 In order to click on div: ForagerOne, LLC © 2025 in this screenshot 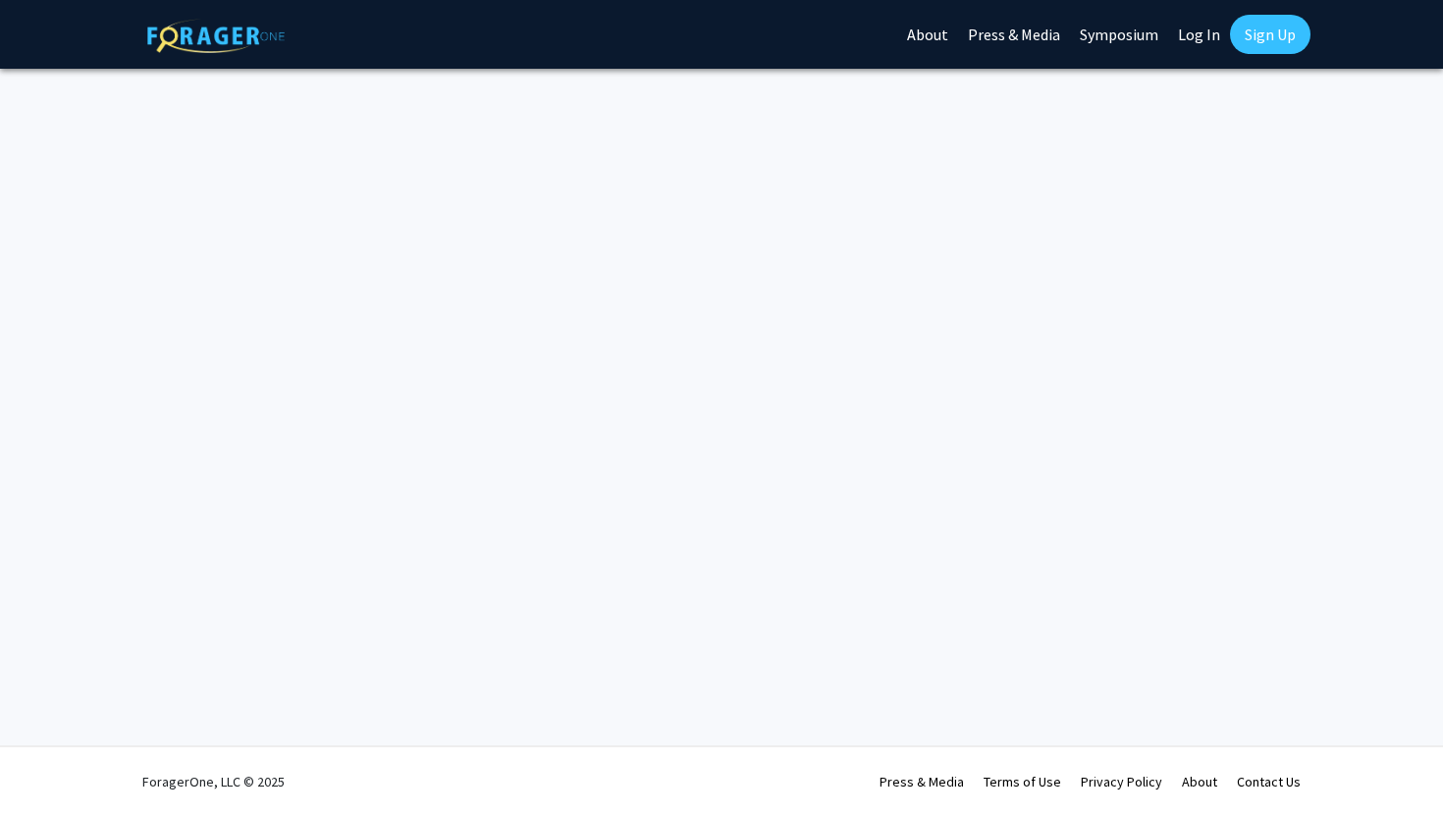, I will do `click(213, 781)`.